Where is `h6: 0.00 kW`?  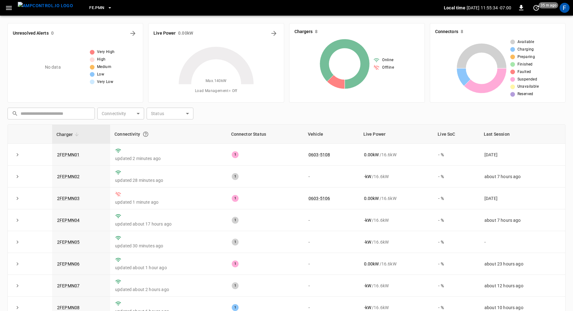 h6: 0.00 kW is located at coordinates (186, 33).